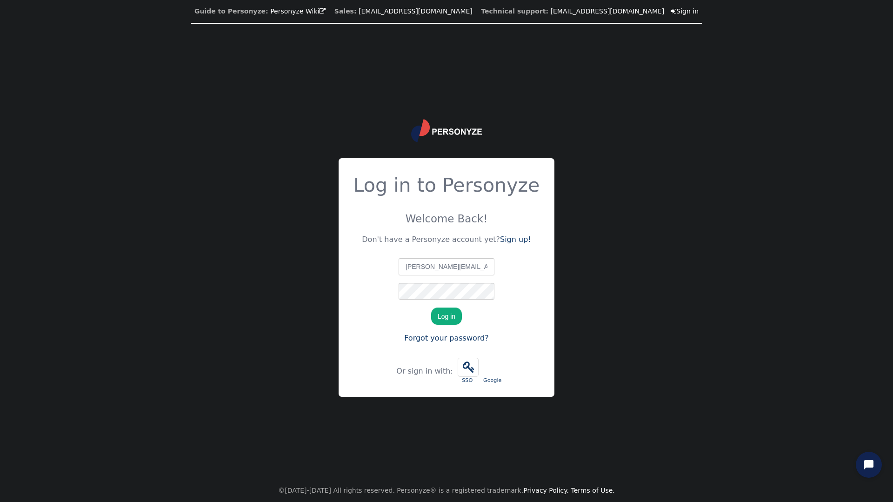  I want to click on p: Welcome Back!, so click(446, 219).